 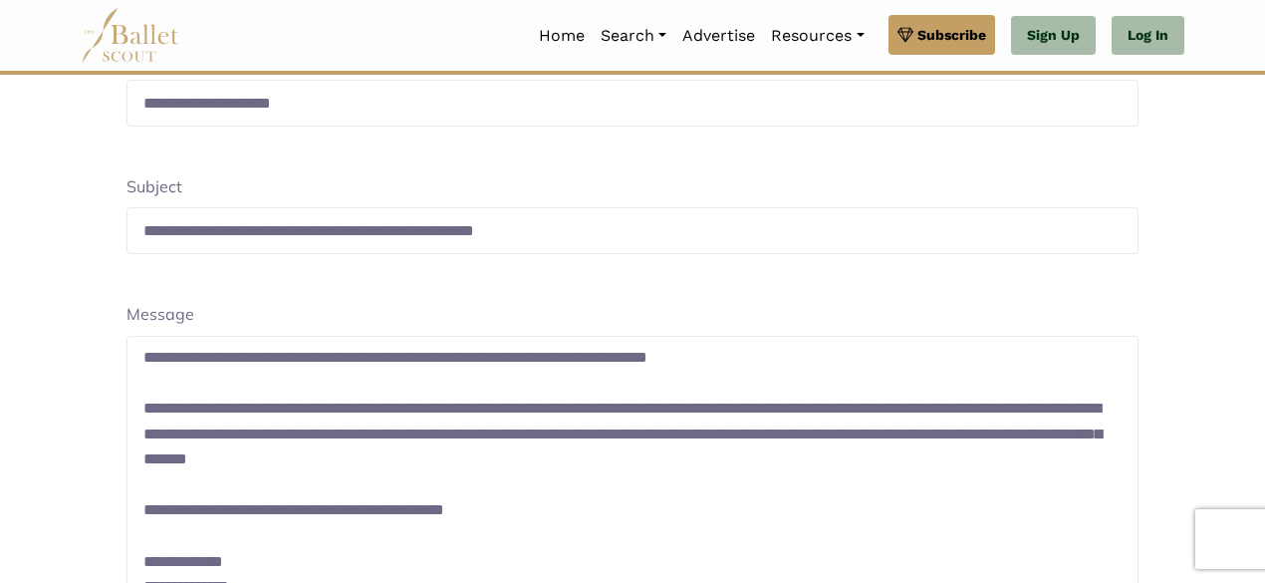 I want to click on a: Subscribe, so click(x=942, y=35).